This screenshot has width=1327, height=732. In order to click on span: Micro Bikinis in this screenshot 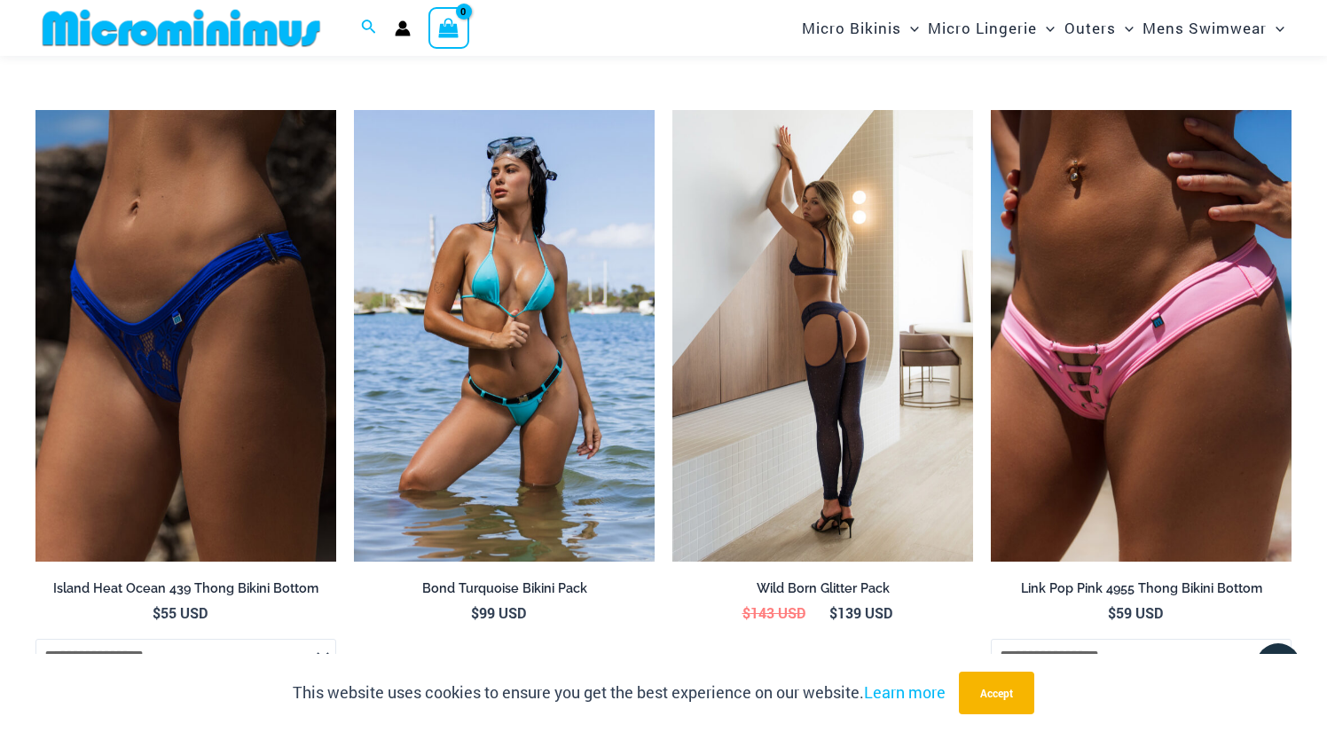, I will do `click(852, 28)`.